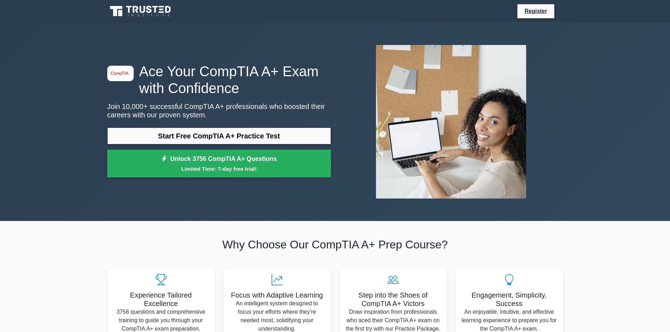 The image size is (670, 332). I want to click on h5: Step into the Shoes of CompTIA A+ Victors, so click(393, 299).